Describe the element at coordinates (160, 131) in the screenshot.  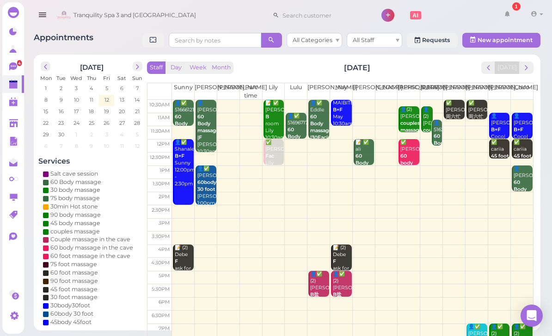
I see `span: 11:30am` at that location.